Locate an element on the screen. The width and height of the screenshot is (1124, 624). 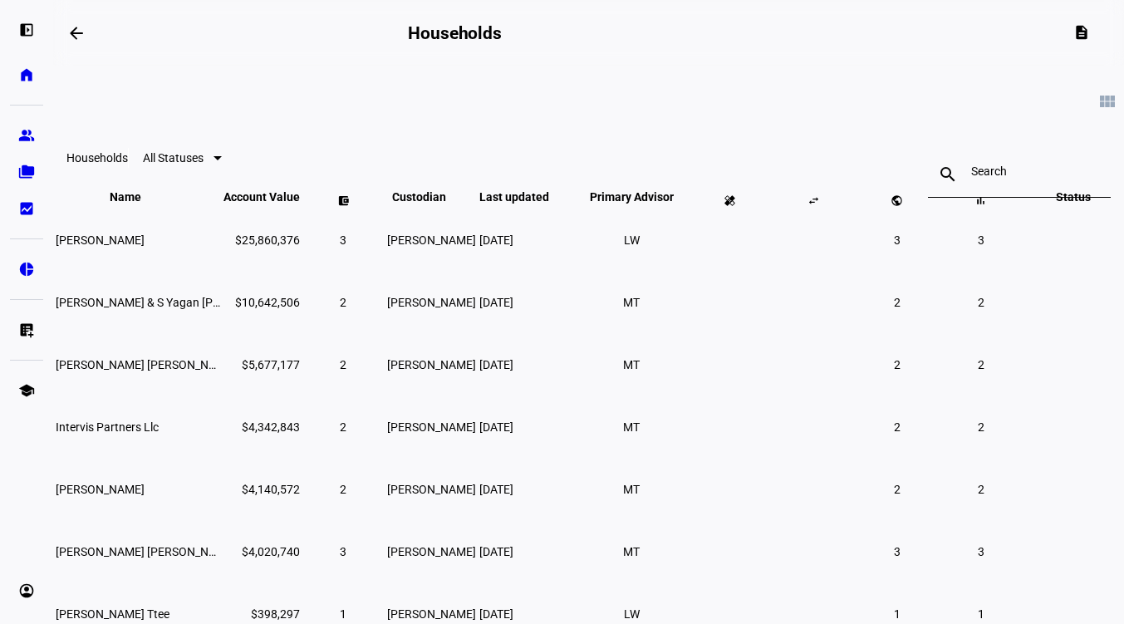
eth-mat-symbol: bid_landscape is located at coordinates (27, 208).